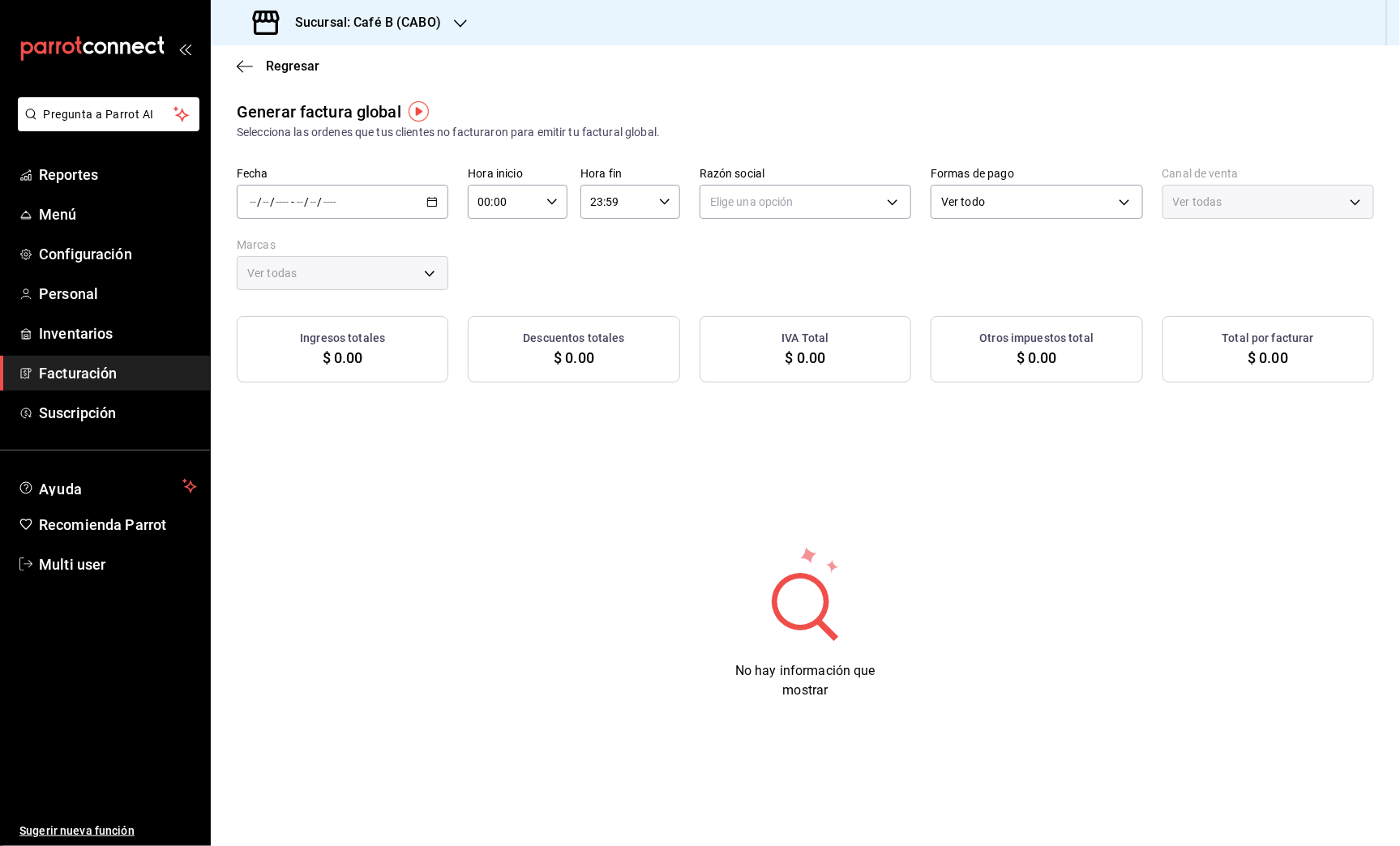 The height and width of the screenshot is (846, 1400). I want to click on span: Pregunta a Parrot AI, so click(109, 114).